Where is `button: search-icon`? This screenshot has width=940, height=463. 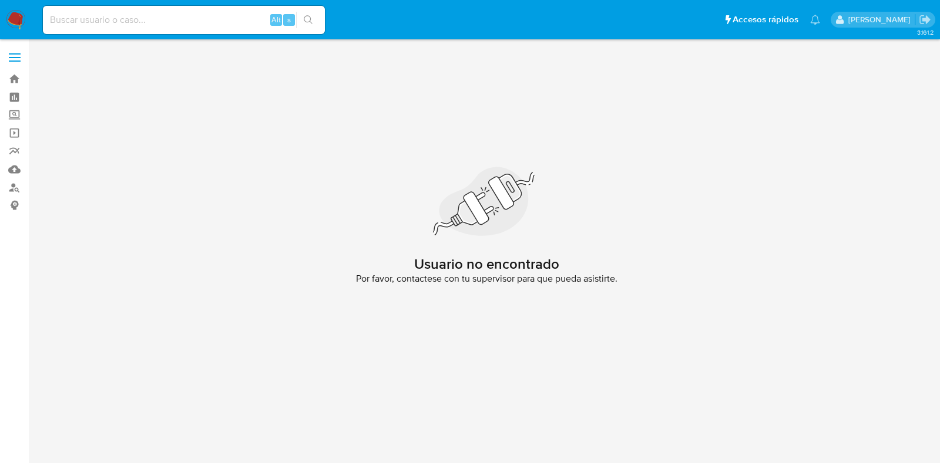
button: search-icon is located at coordinates (308, 20).